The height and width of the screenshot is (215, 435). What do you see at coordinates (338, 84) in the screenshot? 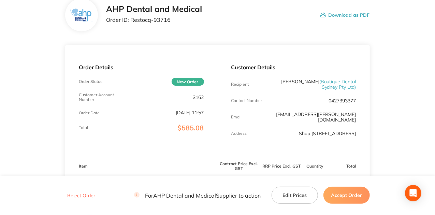
I see `span: ( Boutique Dental Sydney Pty Ltd )` at bounding box center [338, 84].